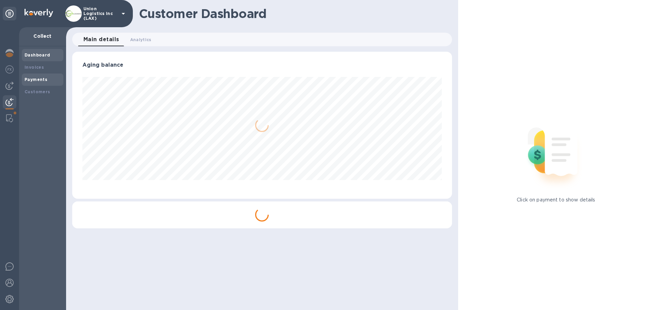 This screenshot has height=310, width=654. Describe the element at coordinates (556, 200) in the screenshot. I see `p: Click on payment to show details` at that location.